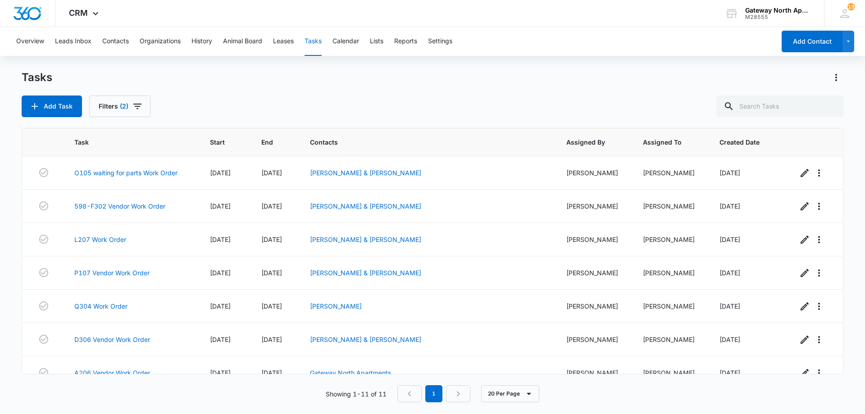 The width and height of the screenshot is (865, 414). I want to click on input: Search Tasks, so click(780, 106).